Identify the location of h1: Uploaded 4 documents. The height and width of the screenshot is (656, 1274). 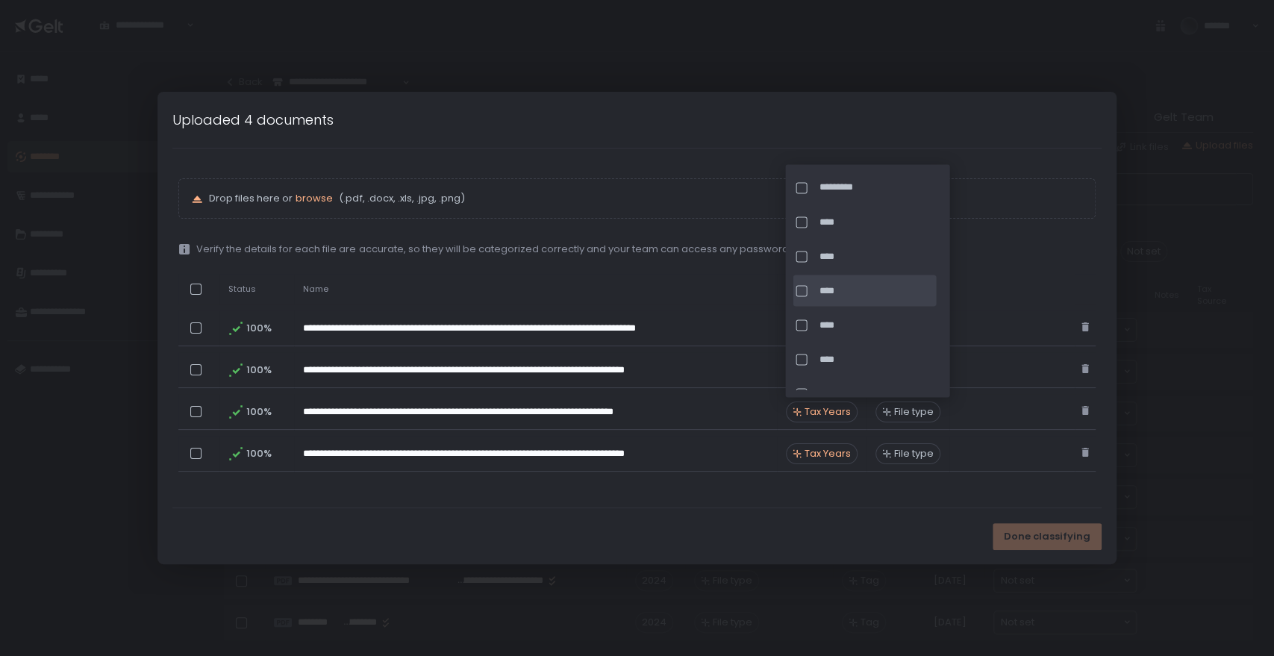
(253, 119).